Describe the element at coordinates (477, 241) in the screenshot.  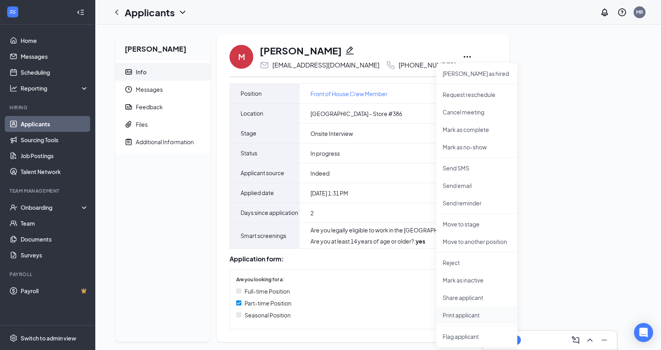
I see `p: Move to another position` at that location.